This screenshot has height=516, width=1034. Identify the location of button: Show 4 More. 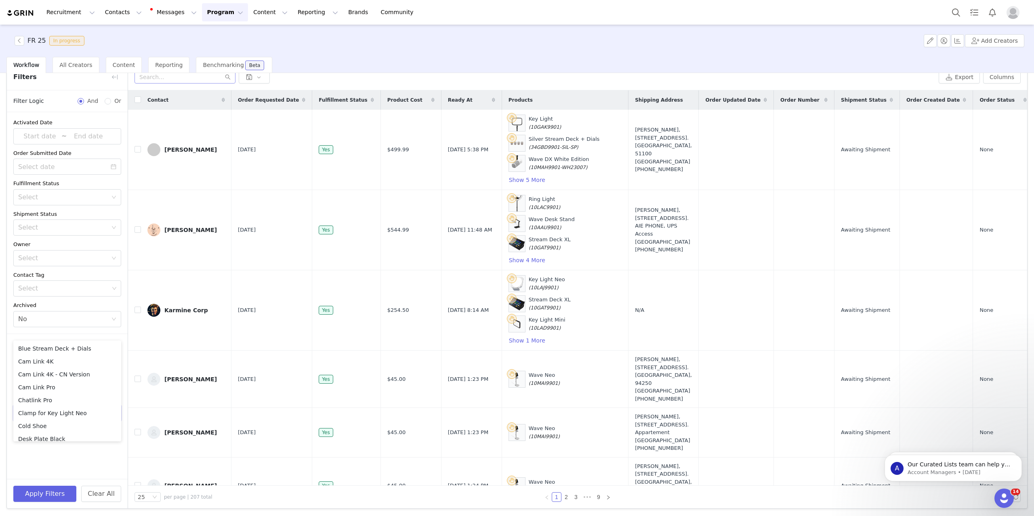
(527, 260).